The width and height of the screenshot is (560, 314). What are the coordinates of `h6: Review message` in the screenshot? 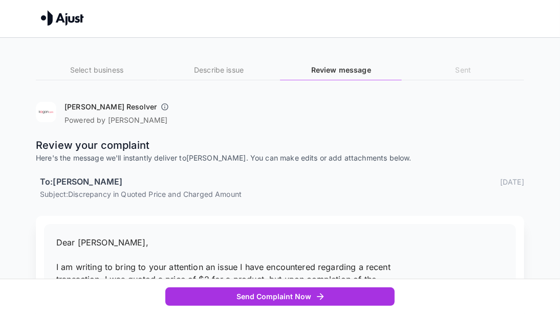 It's located at (341, 70).